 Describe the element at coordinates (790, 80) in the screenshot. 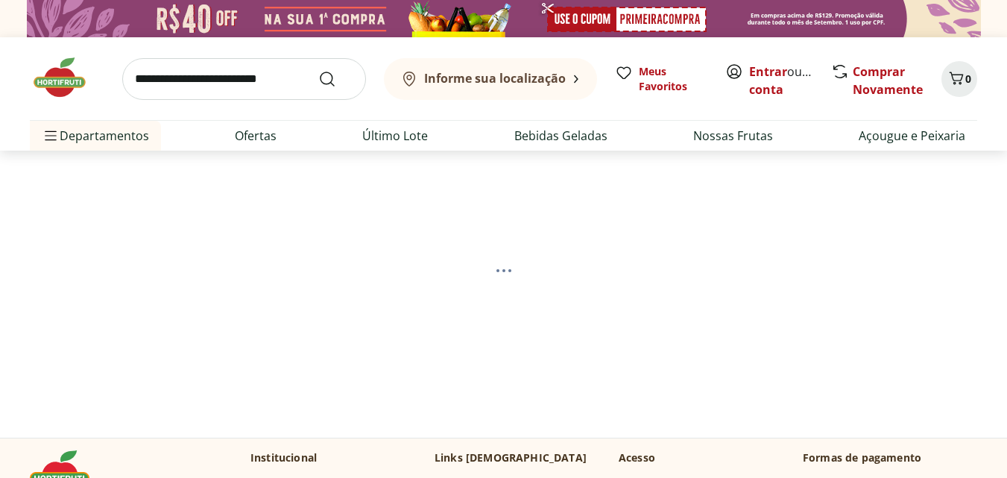

I see `a: Criar conta` at that location.